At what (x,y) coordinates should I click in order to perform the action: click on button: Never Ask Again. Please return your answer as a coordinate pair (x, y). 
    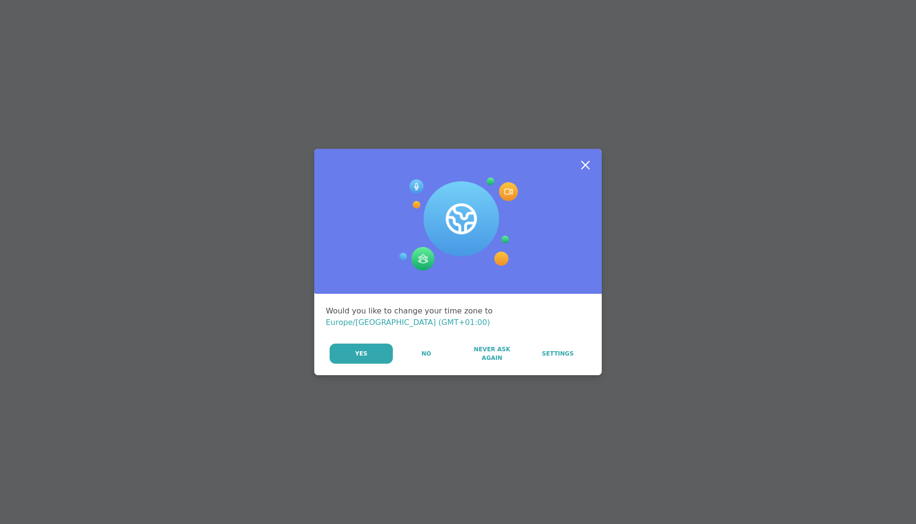
    Looking at the image, I should click on (491, 354).